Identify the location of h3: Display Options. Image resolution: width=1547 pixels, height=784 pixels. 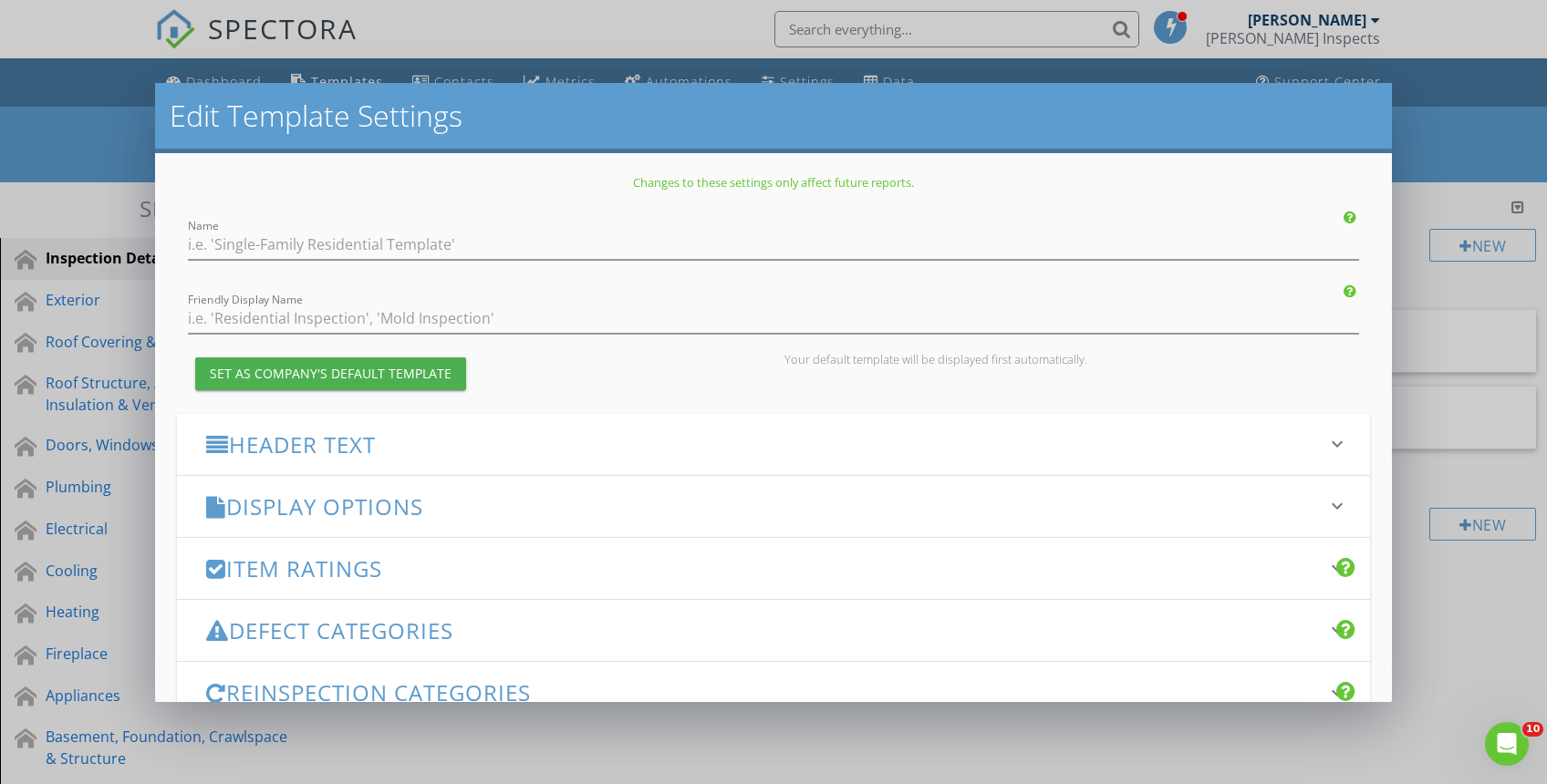
(763, 506).